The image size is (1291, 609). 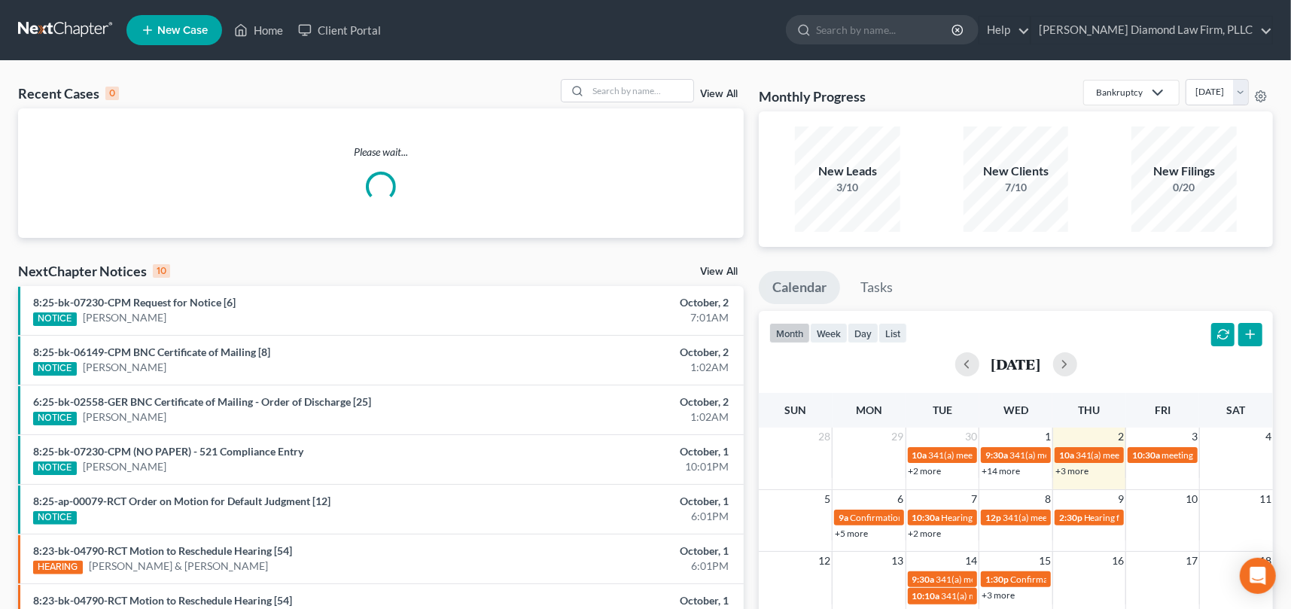 What do you see at coordinates (1119, 92) in the screenshot?
I see `div: Bankruptcy` at bounding box center [1119, 92].